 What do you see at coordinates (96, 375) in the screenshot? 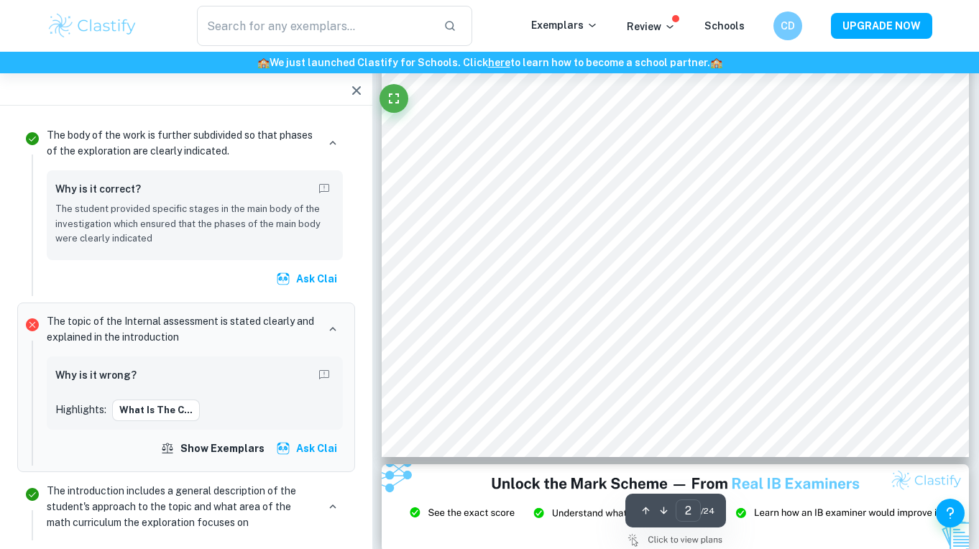
I see `h6: Why is it wrong?` at bounding box center [96, 375].